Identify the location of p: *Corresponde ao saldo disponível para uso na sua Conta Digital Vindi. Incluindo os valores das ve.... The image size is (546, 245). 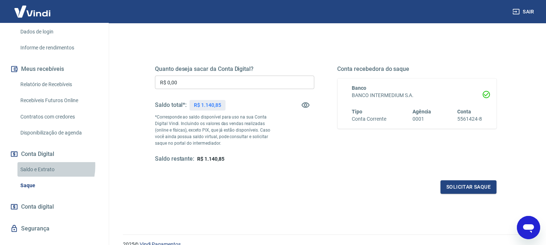
(214, 130).